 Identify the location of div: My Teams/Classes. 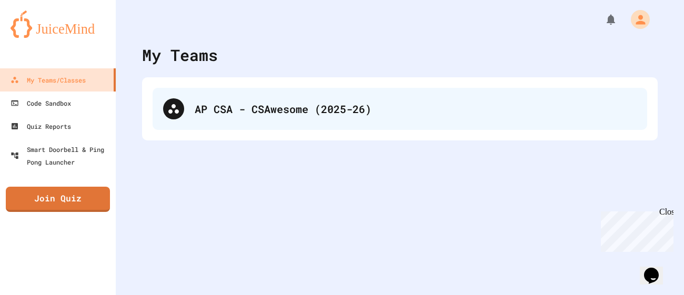
(48, 80).